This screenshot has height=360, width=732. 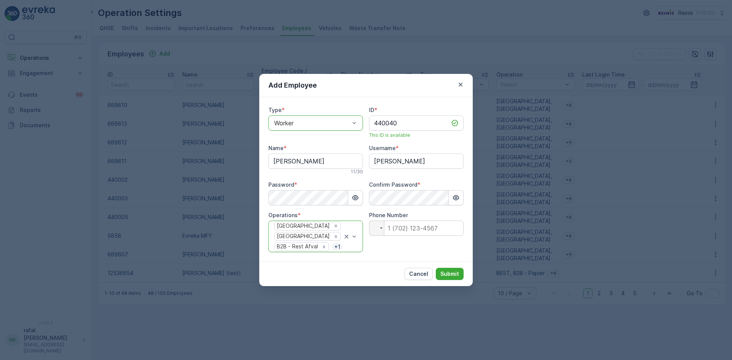 What do you see at coordinates (449, 274) in the screenshot?
I see `button: Submit` at bounding box center [449, 274].